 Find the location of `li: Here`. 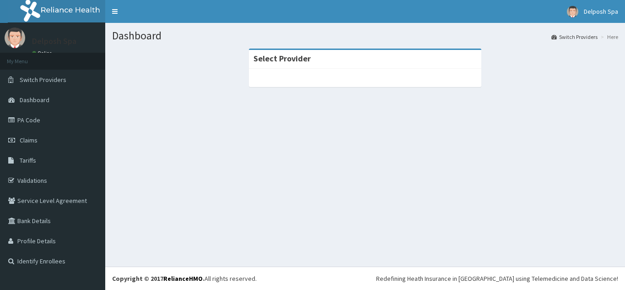

li: Here is located at coordinates (608, 37).